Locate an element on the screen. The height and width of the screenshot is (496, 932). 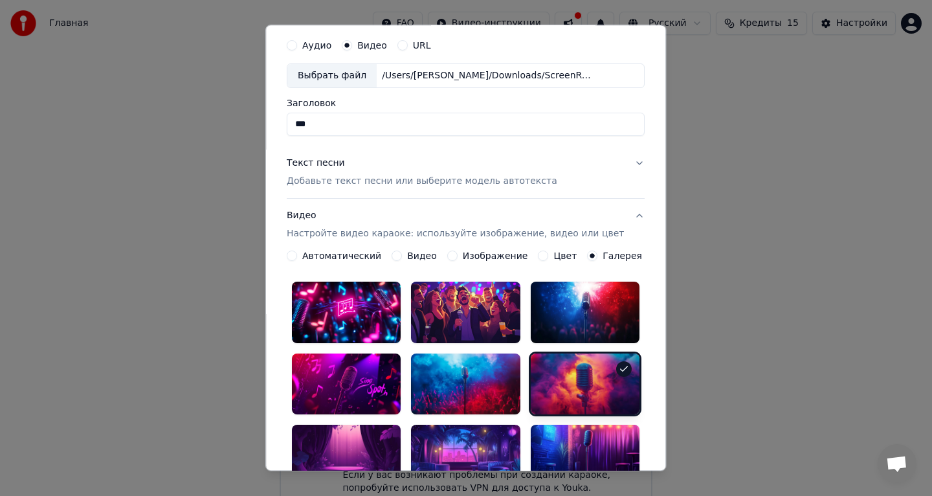
label: URL is located at coordinates (422, 45).